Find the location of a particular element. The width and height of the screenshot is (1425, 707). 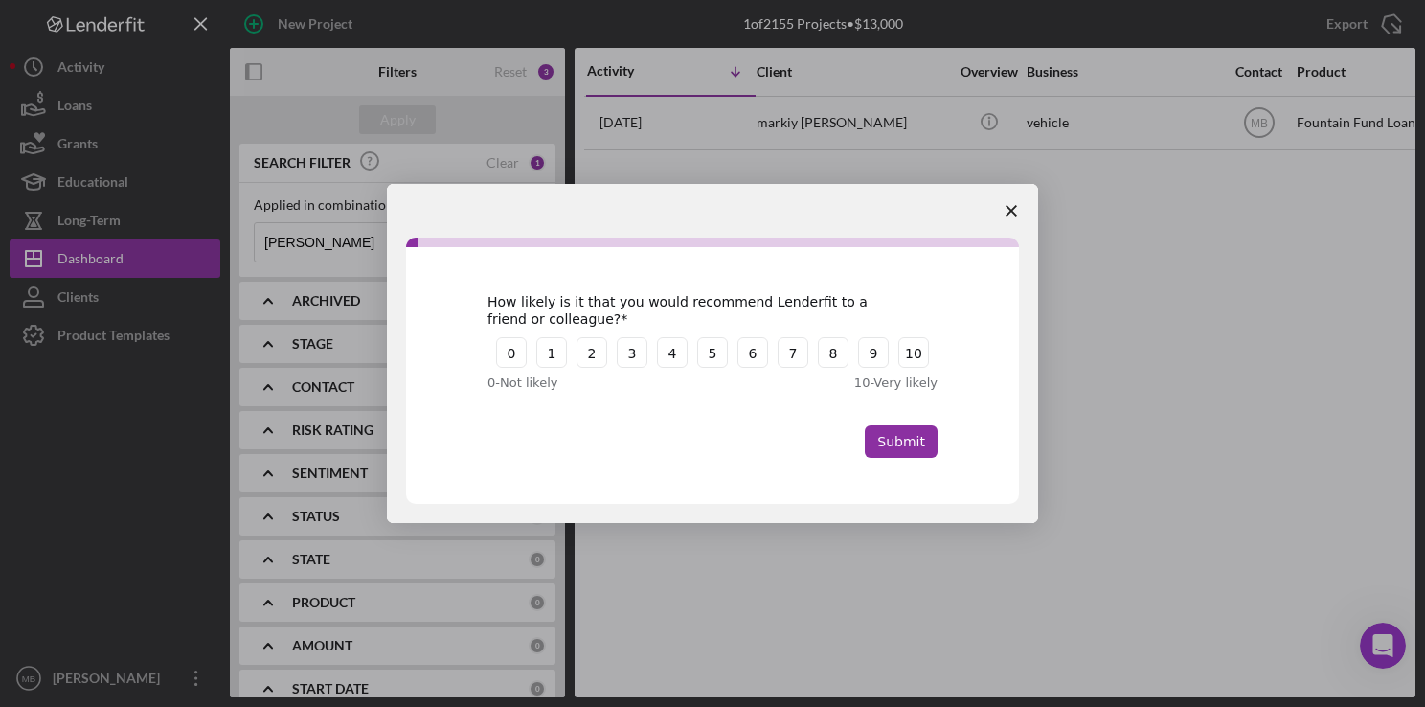

span: Close survey is located at coordinates (1011, 211).